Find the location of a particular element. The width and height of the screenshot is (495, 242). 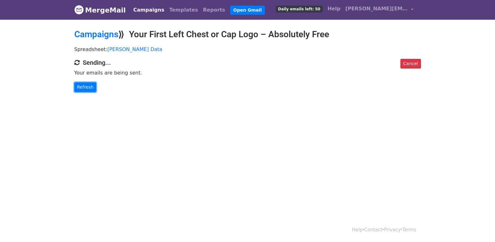

a: Open Gmail is located at coordinates (248, 10).